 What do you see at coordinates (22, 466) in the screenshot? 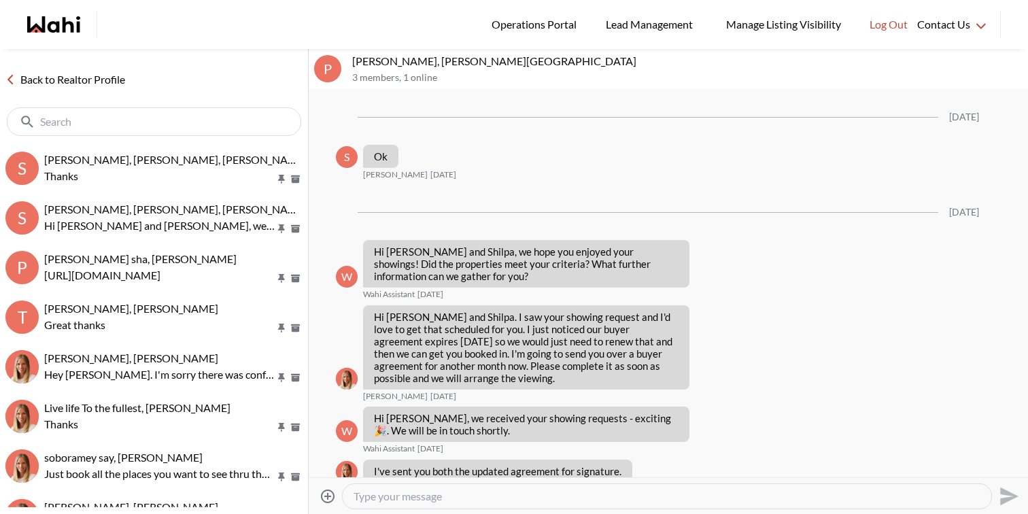
I see `div: soboramey say, Michelle` at bounding box center [22, 466].